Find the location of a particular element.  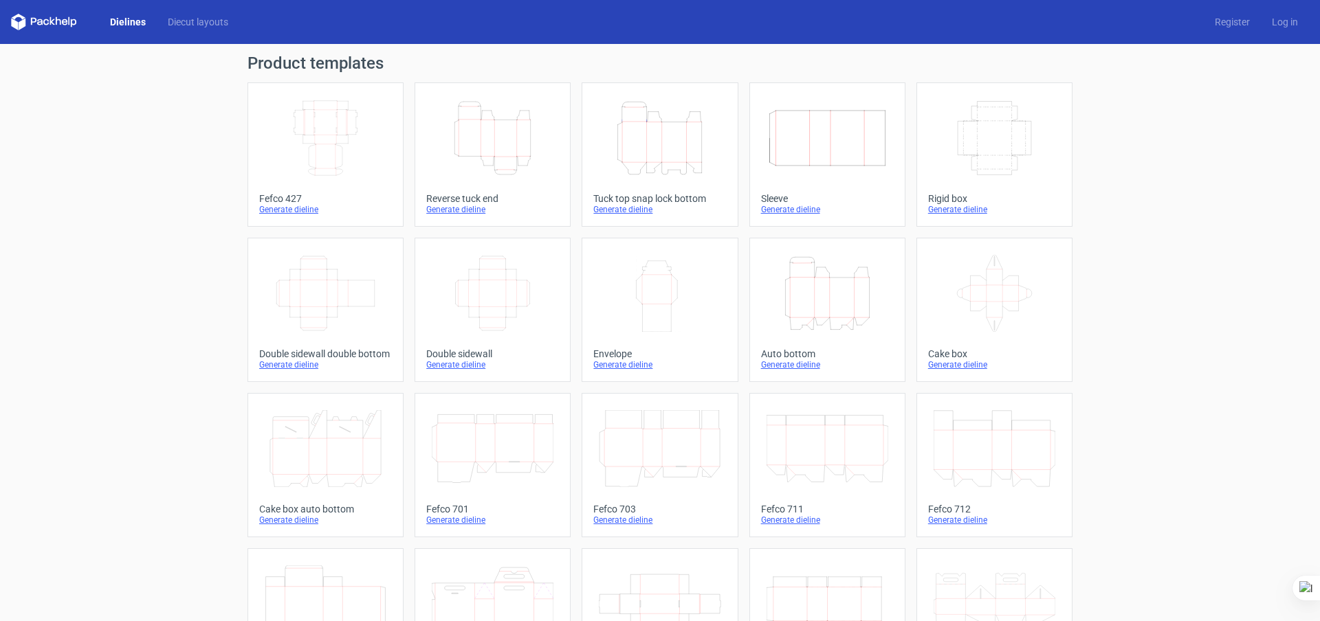

div: Cake box auto bottom is located at coordinates (325, 509).